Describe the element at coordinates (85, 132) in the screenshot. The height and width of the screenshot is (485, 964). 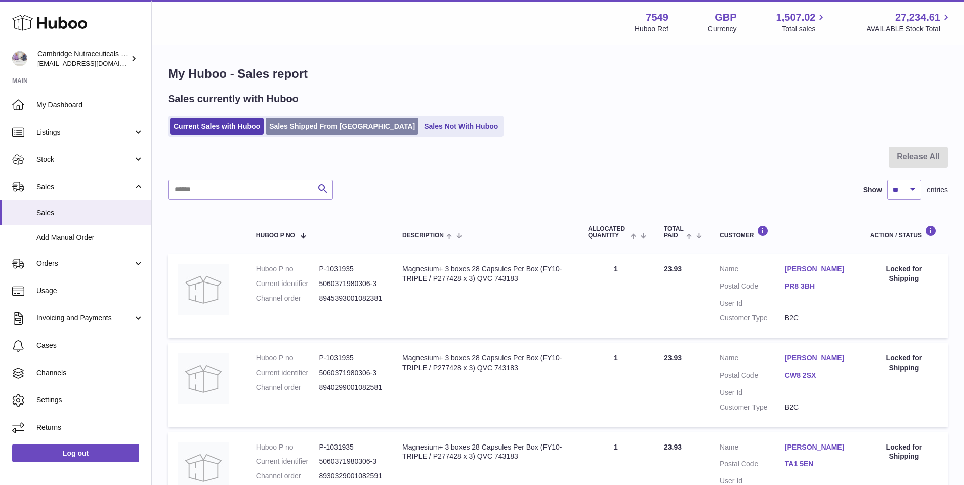
I see `span: Listings` at that location.